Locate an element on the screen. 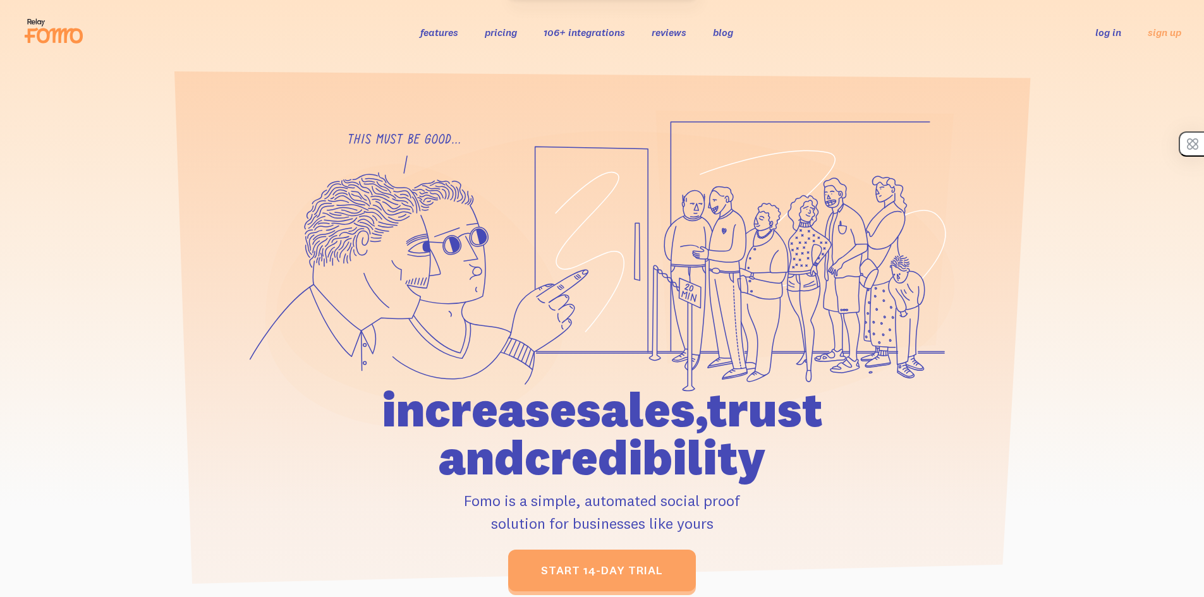  a: blog is located at coordinates (723, 32).